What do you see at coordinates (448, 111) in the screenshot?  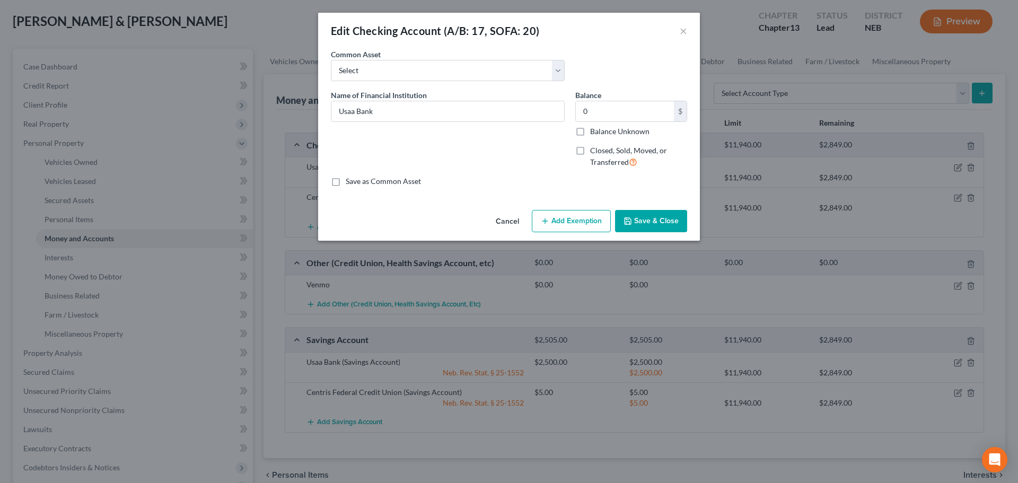 I see `input: Enter name...` at bounding box center [448, 111].